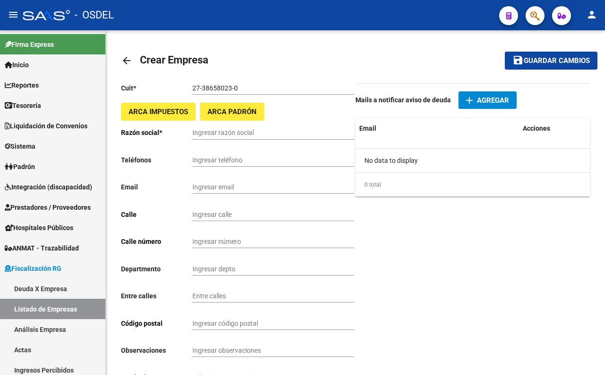 The height and width of the screenshot is (375, 605). What do you see at coordinates (592, 15) in the screenshot?
I see `mat-icon: person` at bounding box center [592, 15].